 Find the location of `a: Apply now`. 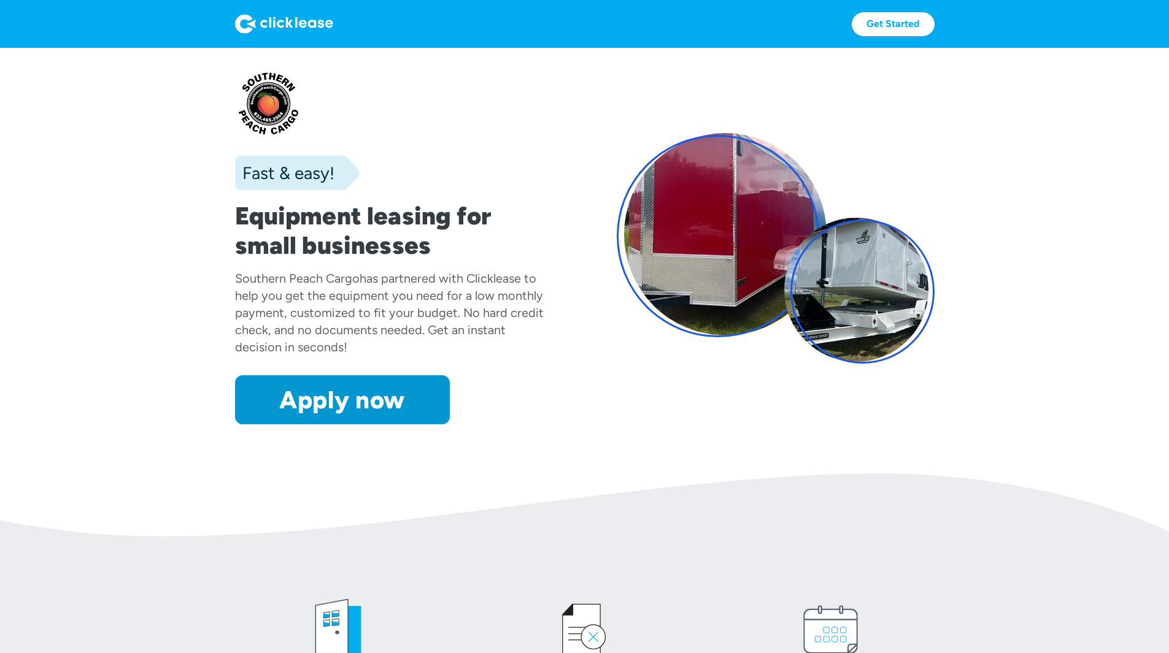

a: Apply now is located at coordinates (342, 400).